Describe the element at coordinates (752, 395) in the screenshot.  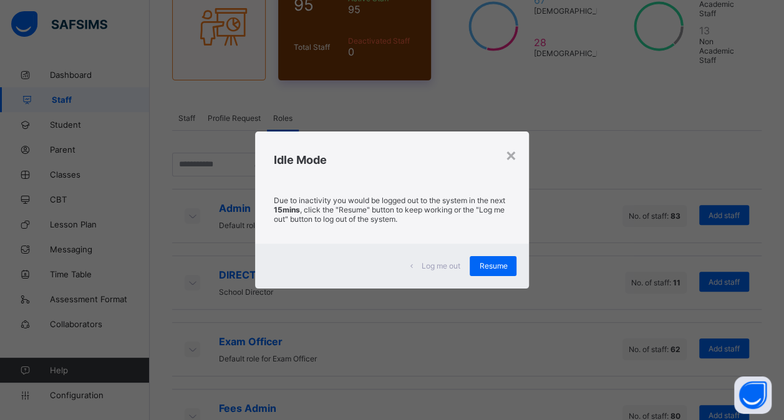
I see `button: Open asap` at that location.